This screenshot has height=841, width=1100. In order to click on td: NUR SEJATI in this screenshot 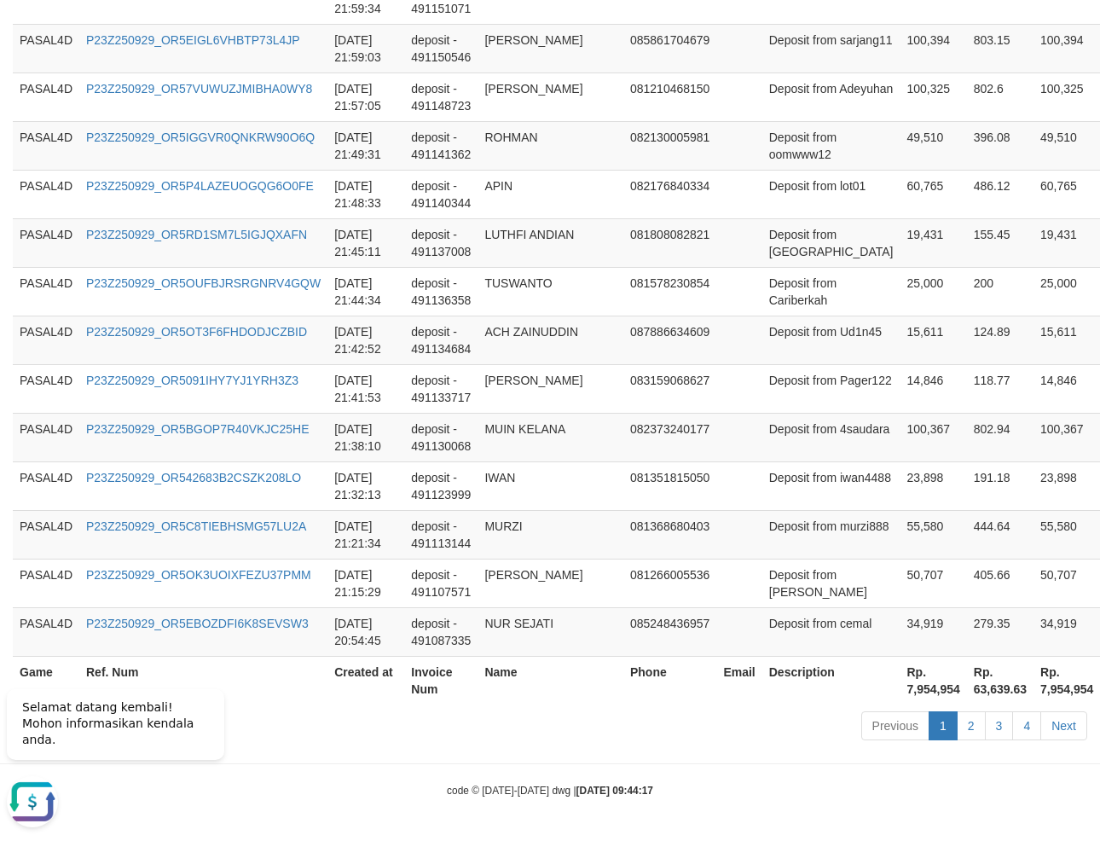, I will do `click(550, 631)`.